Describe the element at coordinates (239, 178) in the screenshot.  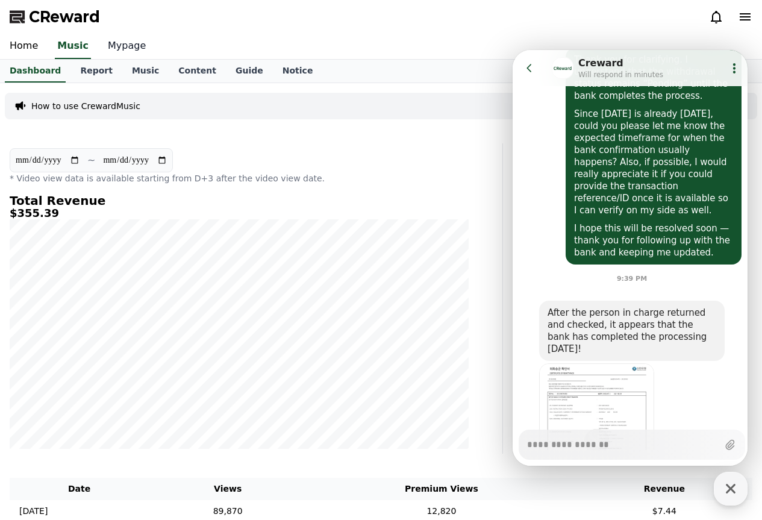
I see `p: * Video view data is available starting from D+3 after the video view date.` at that location.